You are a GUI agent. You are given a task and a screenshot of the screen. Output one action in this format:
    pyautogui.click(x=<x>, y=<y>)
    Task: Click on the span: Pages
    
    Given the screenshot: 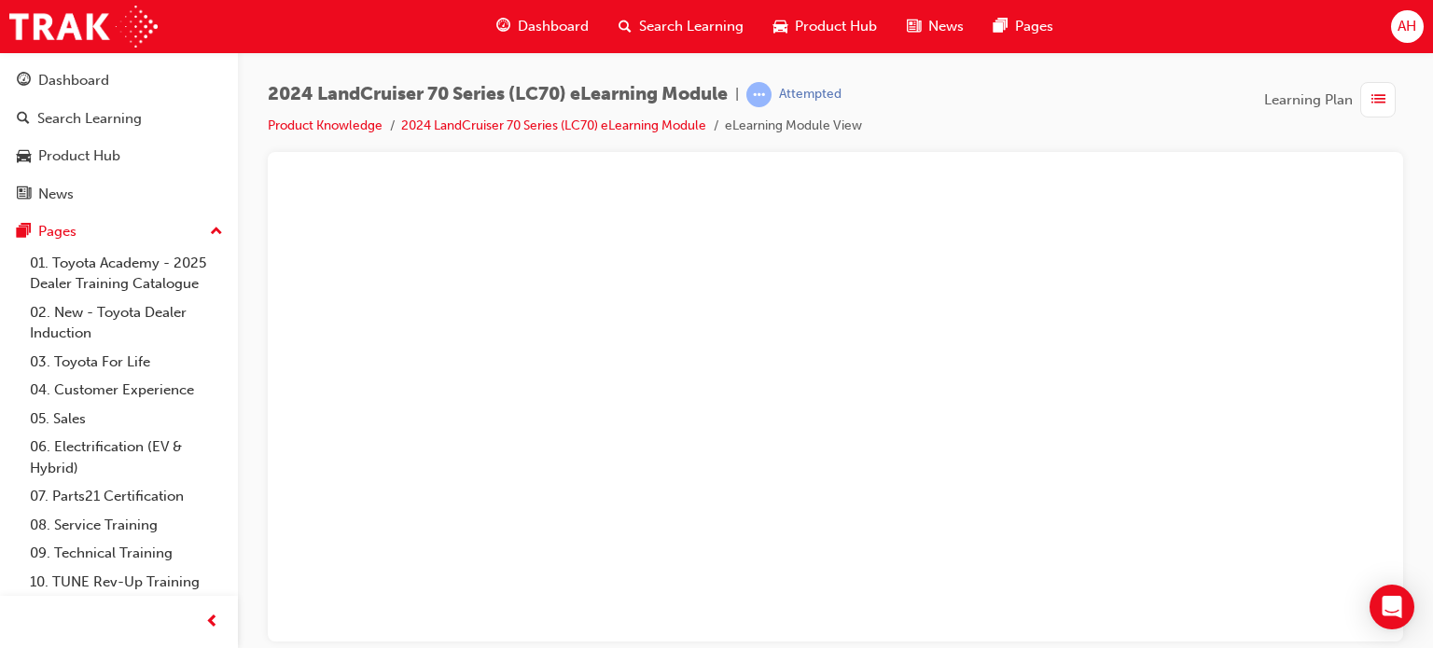 What is the action you would take?
    pyautogui.click(x=1034, y=26)
    